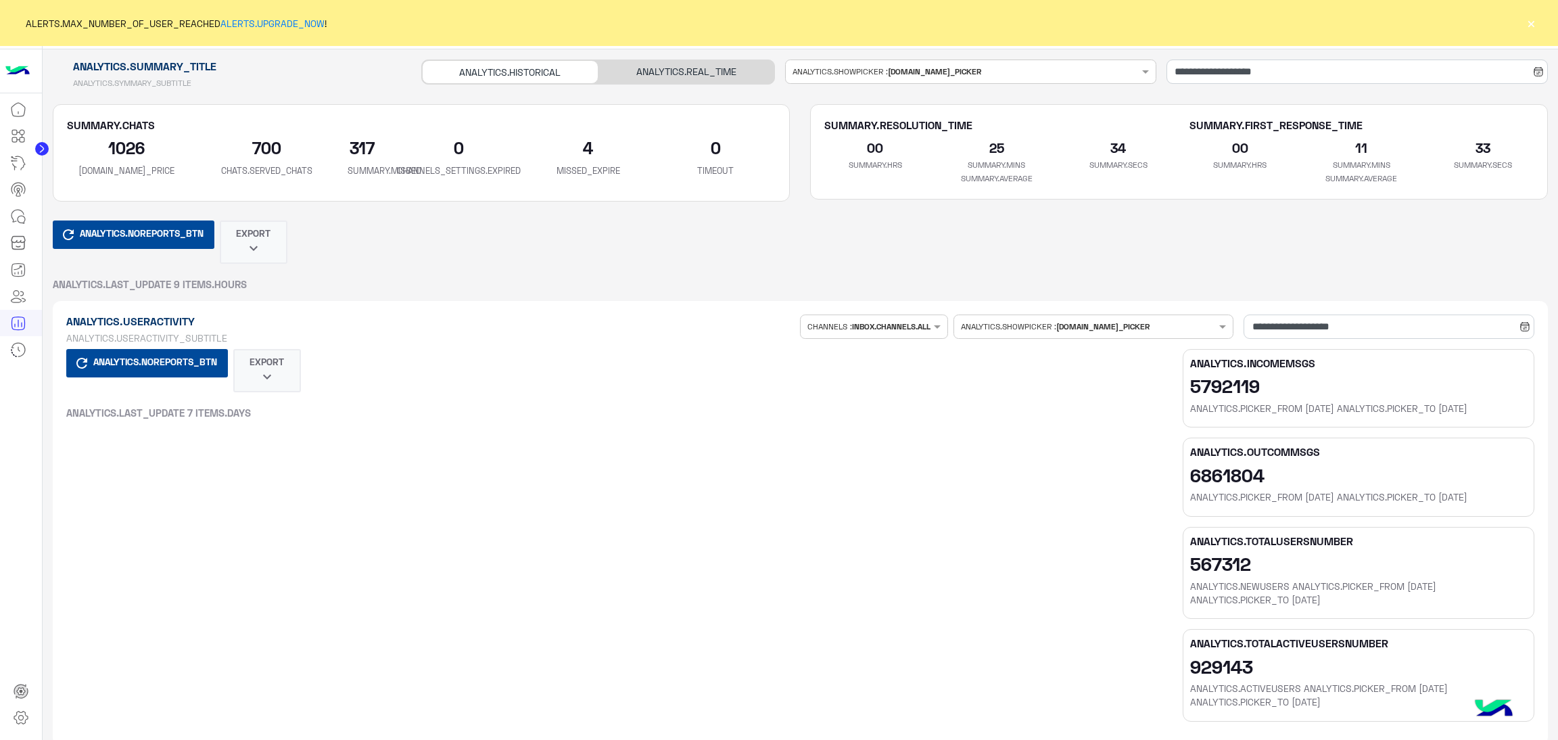 The height and width of the screenshot is (740, 1558). What do you see at coordinates (229, 66) in the screenshot?
I see `h1: ANALYTICS.SUMMARY_TITLE` at bounding box center [229, 66].